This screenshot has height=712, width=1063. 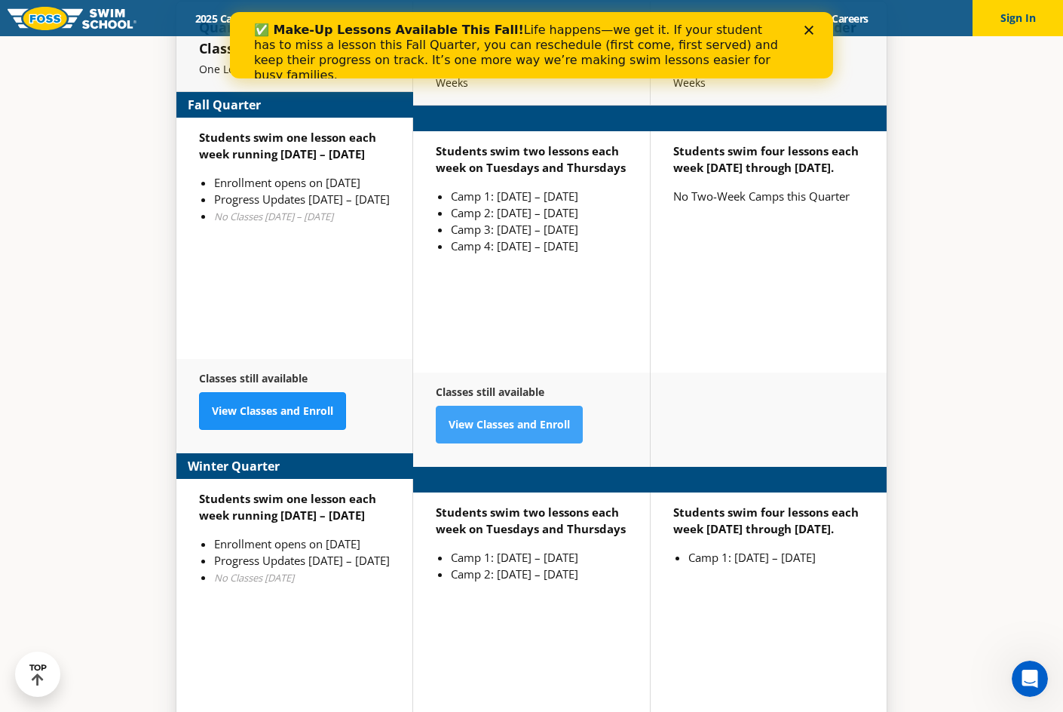 I want to click on div: Close, so click(x=582, y=18).